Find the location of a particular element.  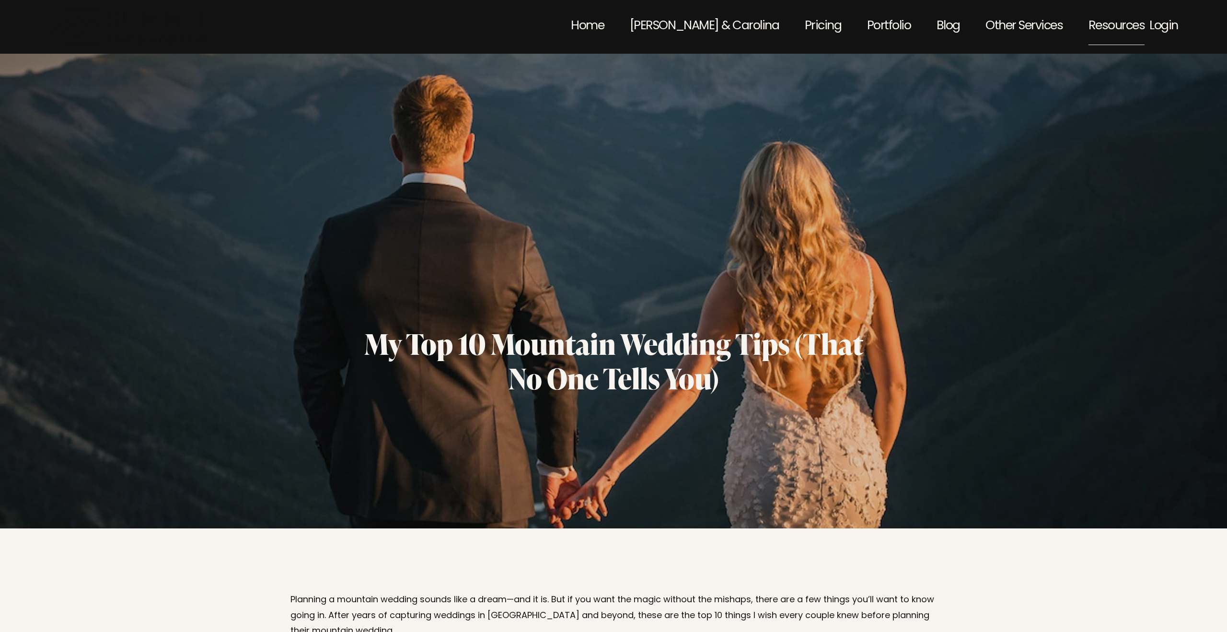

a: Login is located at coordinates (1163, 27).